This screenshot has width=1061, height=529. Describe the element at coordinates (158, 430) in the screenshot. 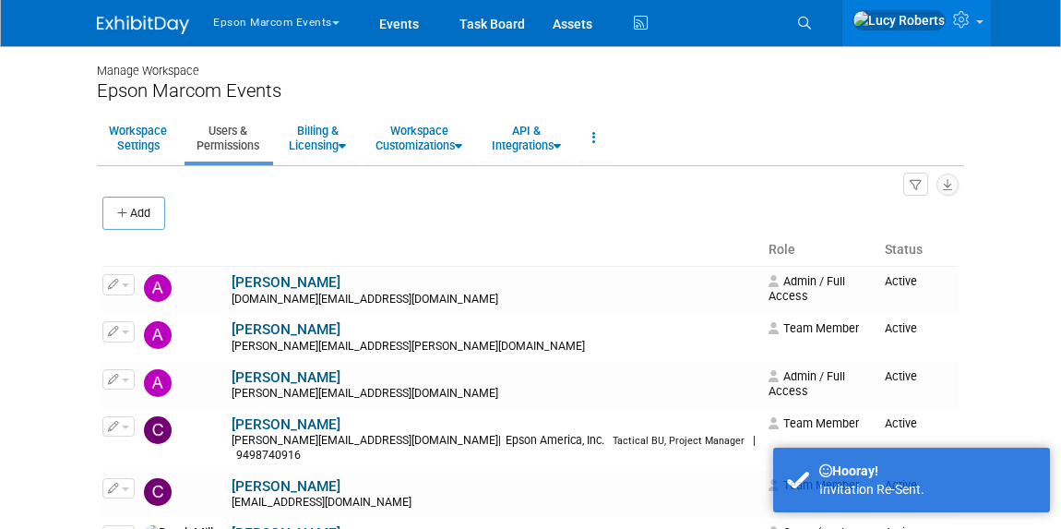

I see `img: Chris Nickel` at that location.